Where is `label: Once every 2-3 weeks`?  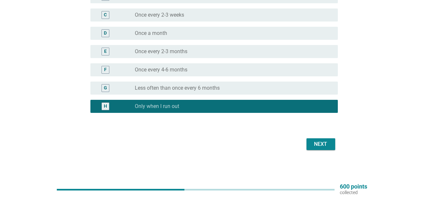
label: Once every 2-3 weeks is located at coordinates (160, 15).